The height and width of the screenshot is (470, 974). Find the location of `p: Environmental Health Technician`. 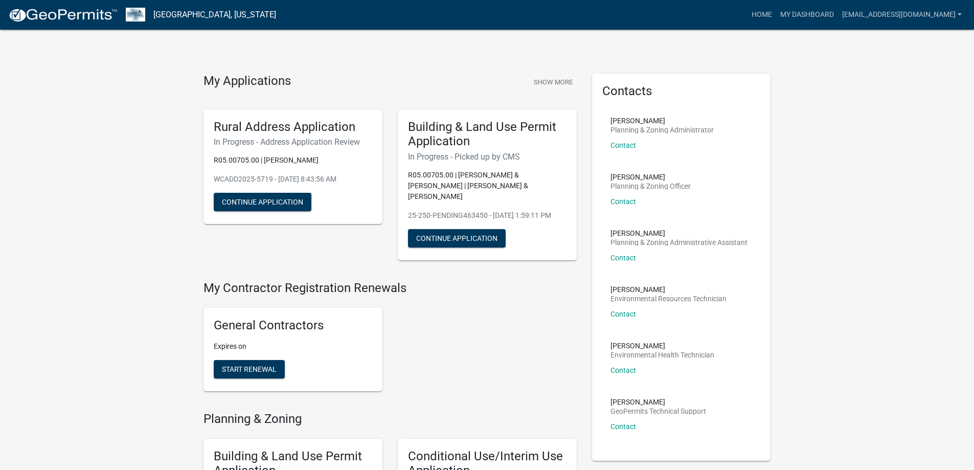

p: Environmental Health Technician is located at coordinates (662, 355).